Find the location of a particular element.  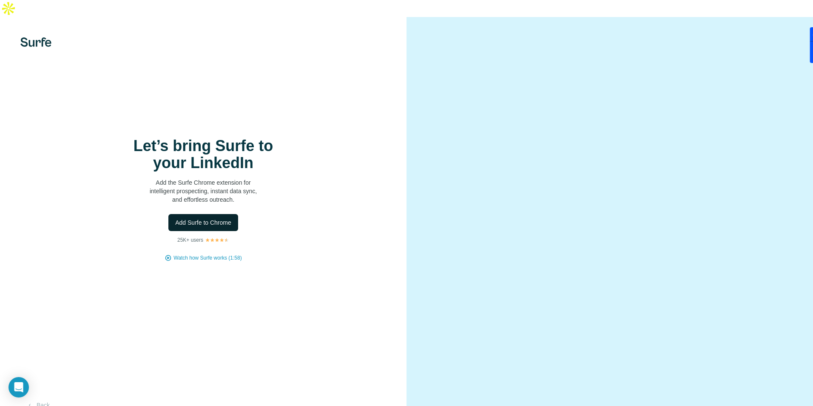

img: Rating Stars is located at coordinates (217, 240).